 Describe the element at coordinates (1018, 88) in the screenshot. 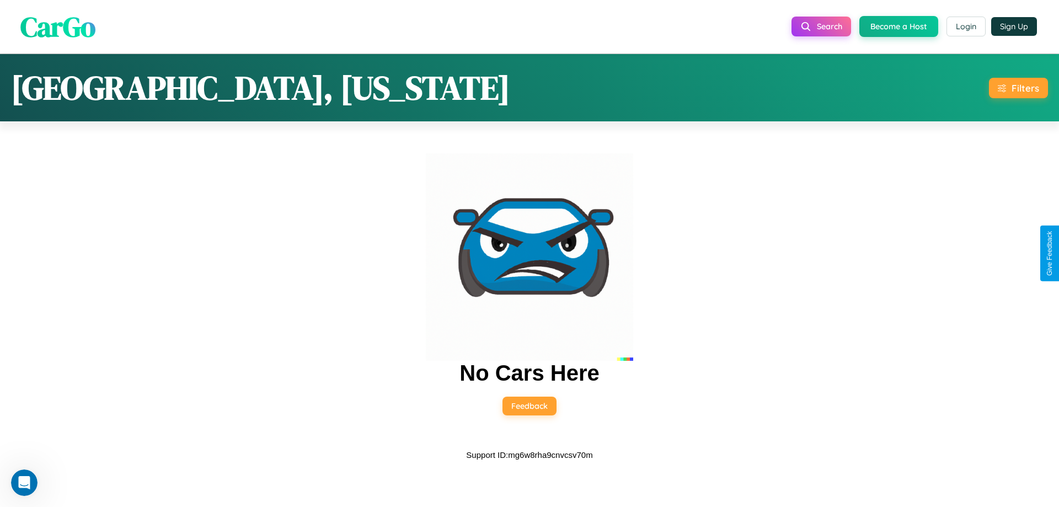

I see `button: Filters` at that location.